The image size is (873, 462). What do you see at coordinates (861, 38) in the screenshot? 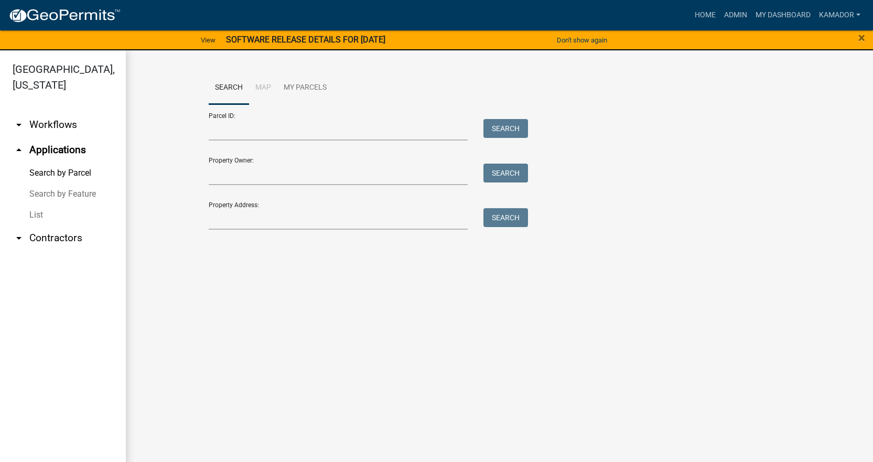
I see `button: Close` at bounding box center [861, 38].